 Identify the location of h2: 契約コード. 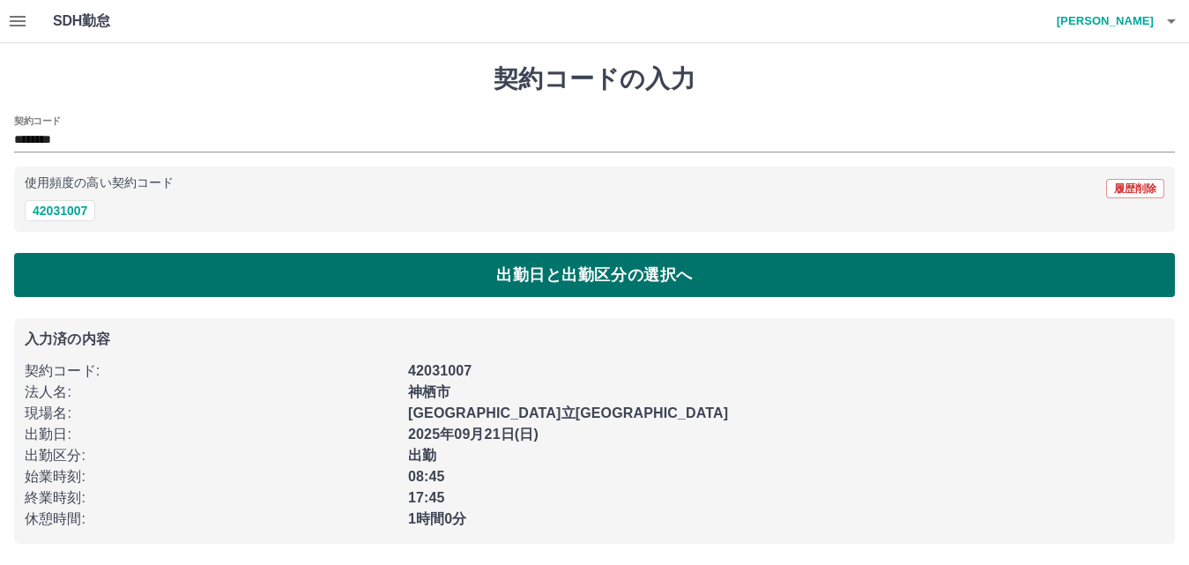
(37, 121).